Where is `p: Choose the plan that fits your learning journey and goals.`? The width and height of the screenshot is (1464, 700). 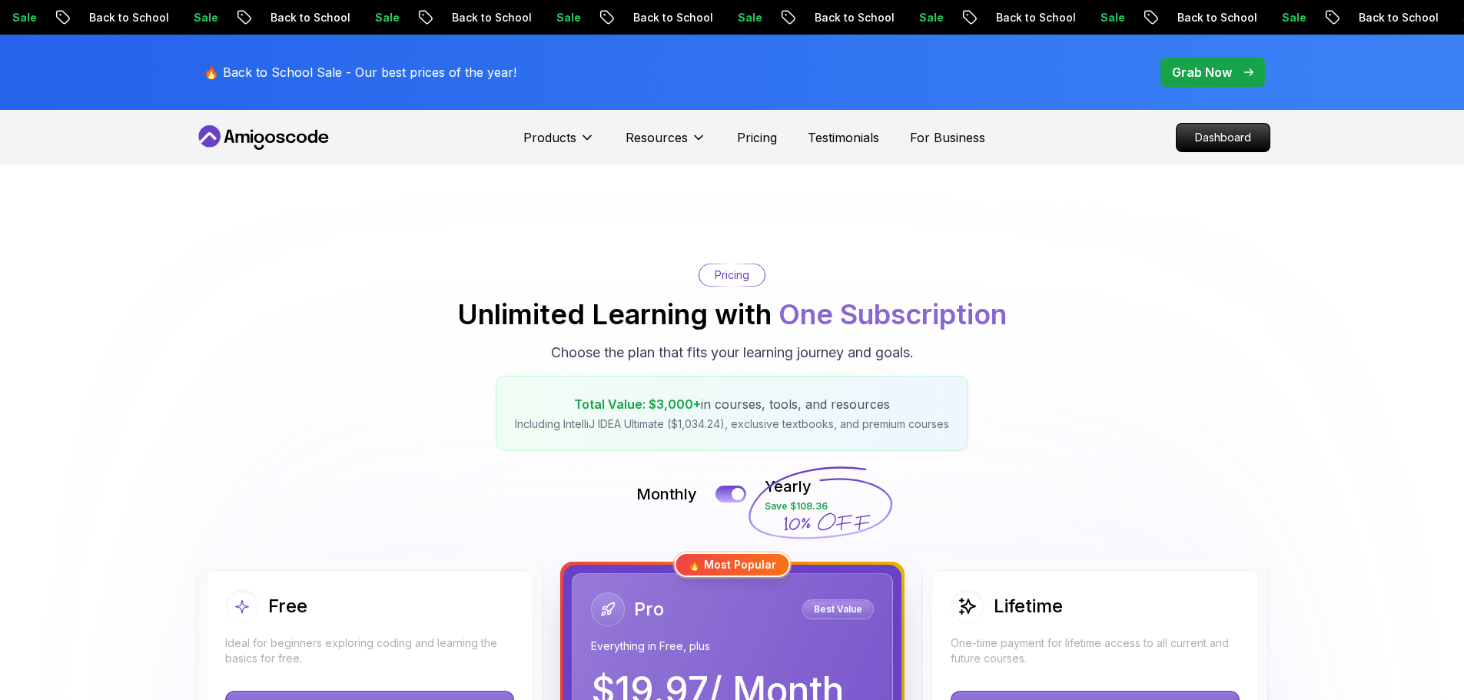
p: Choose the plan that fits your learning journey and goals. is located at coordinates (733, 353).